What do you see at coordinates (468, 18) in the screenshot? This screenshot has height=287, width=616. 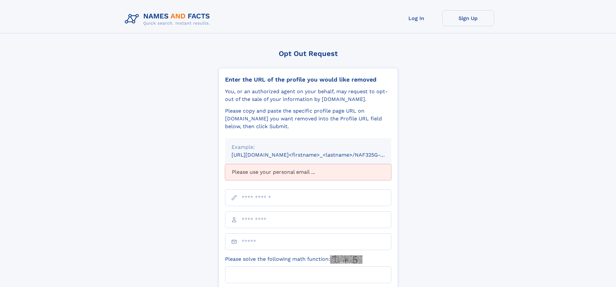 I see `a: Sign Up` at bounding box center [468, 18].